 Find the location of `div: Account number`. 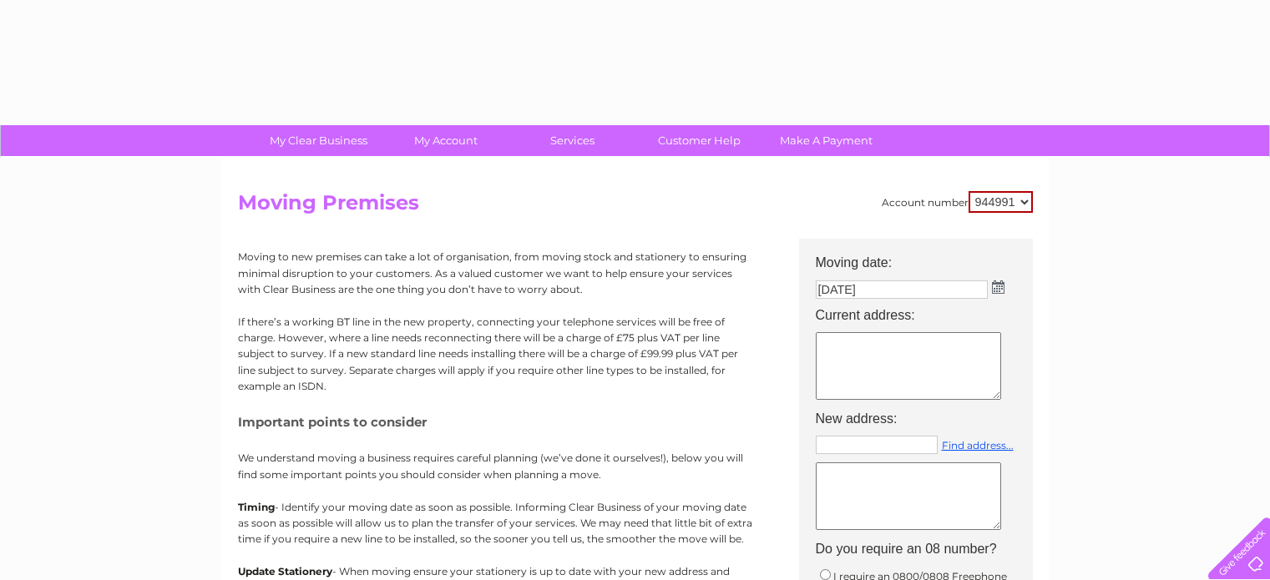

div: Account number is located at coordinates (957, 202).